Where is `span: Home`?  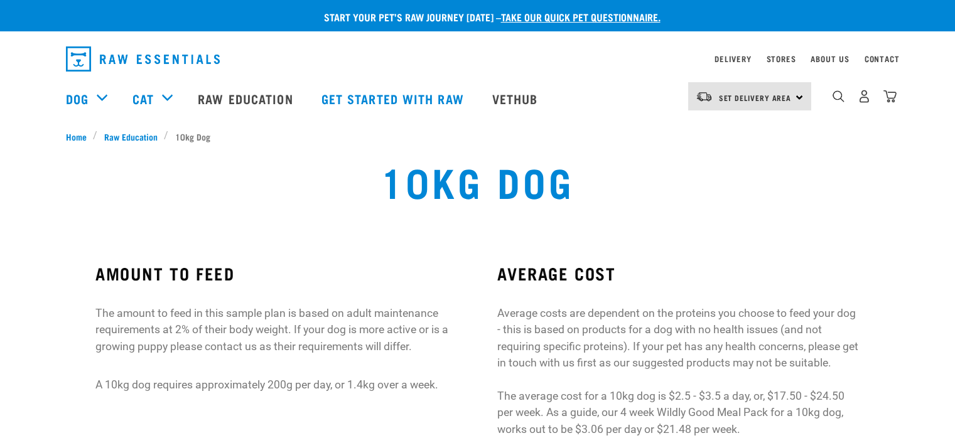 span: Home is located at coordinates (76, 136).